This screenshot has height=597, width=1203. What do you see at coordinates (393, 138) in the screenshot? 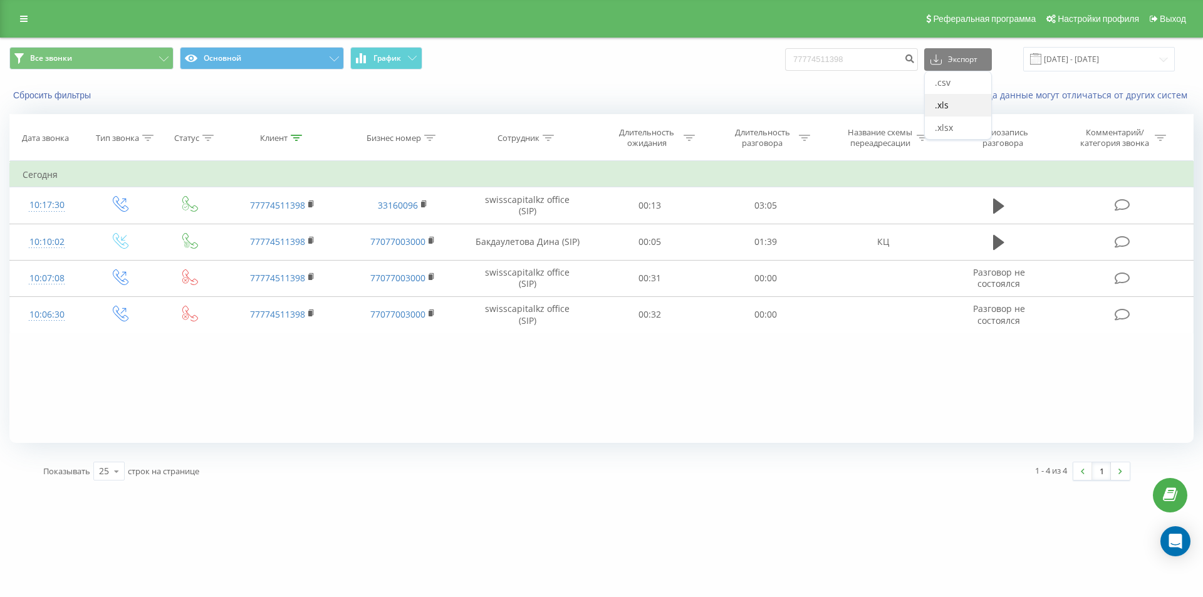
I see `div: Бизнес номер` at bounding box center [393, 138].